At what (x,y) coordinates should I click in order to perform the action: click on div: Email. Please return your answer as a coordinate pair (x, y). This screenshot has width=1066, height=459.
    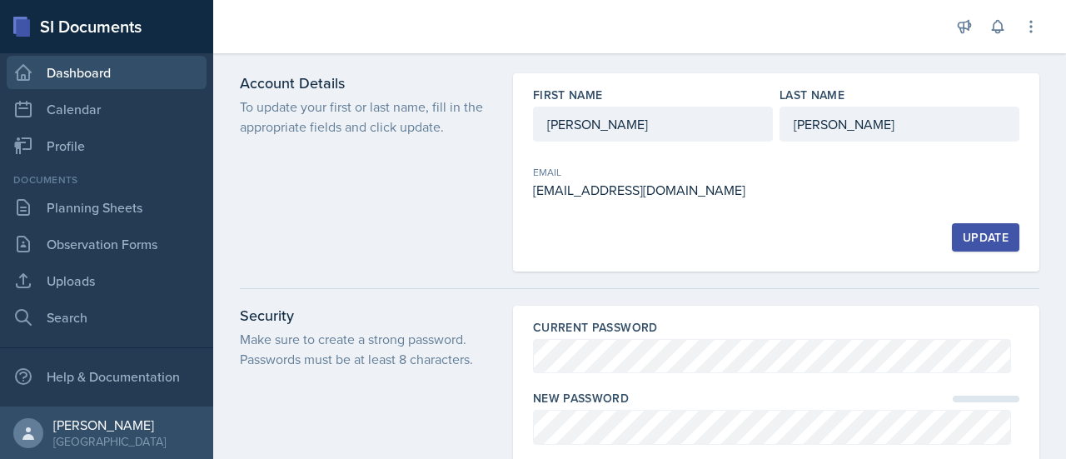
    Looking at the image, I should click on (653, 172).